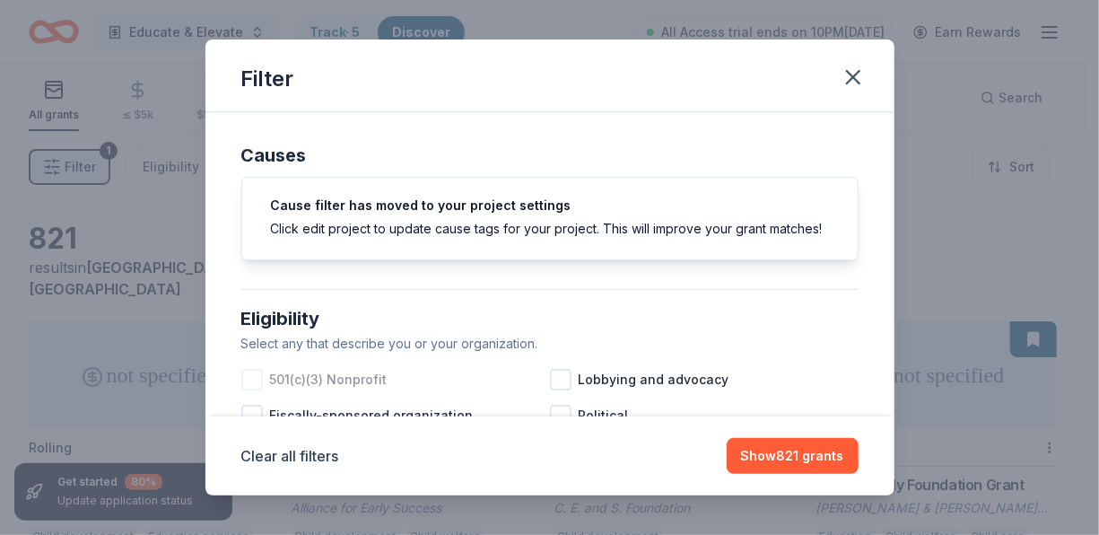  What do you see at coordinates (792, 456) in the screenshot?
I see `button: Show821 grants` at bounding box center [792, 456].